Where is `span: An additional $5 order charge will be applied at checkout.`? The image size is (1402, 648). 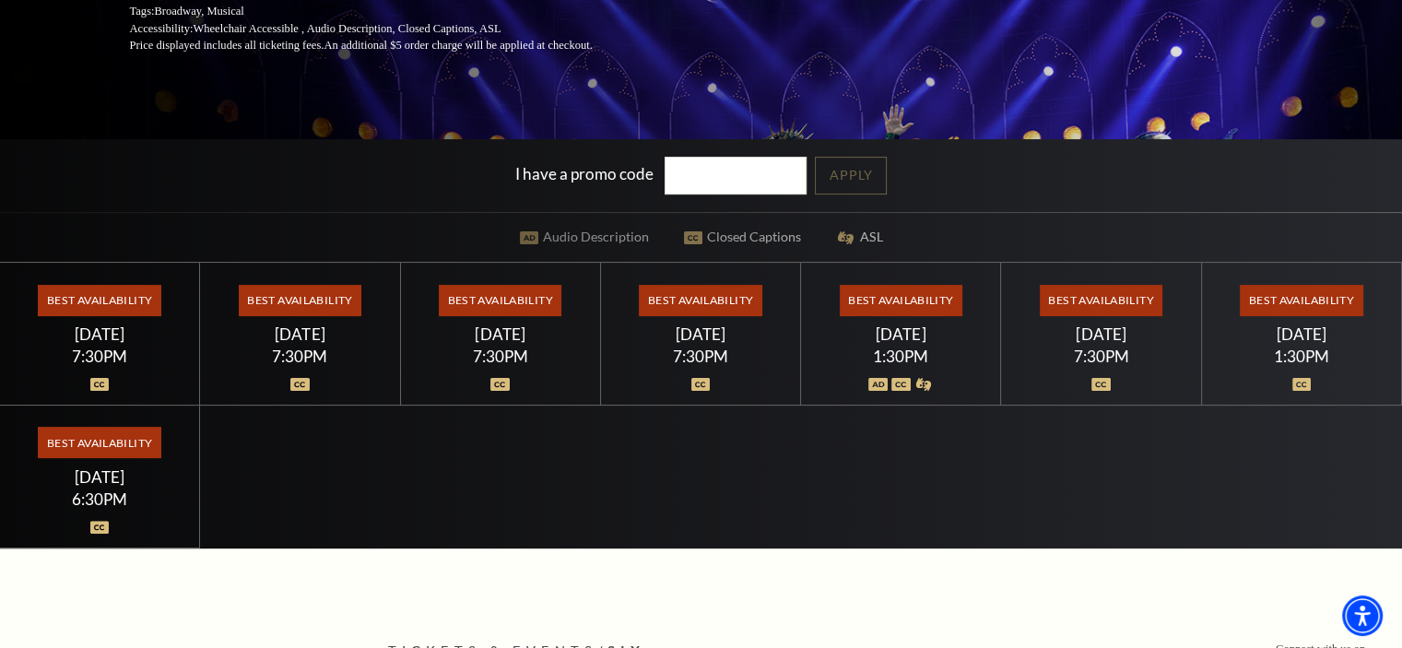 span: An additional $5 order charge will be applied at checkout. is located at coordinates (457, 45).